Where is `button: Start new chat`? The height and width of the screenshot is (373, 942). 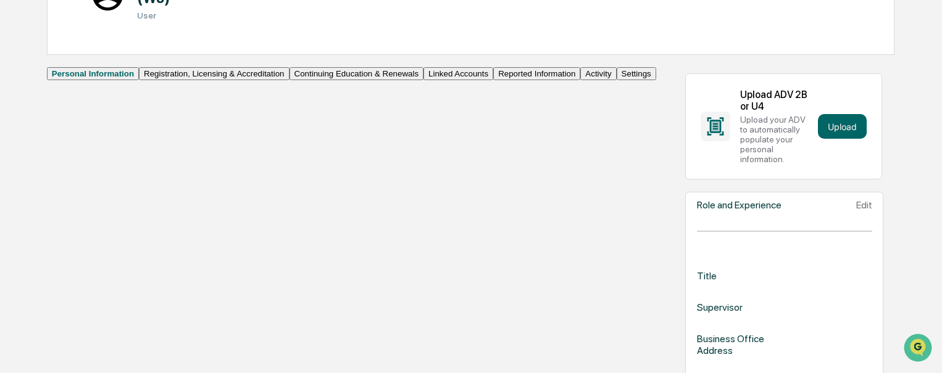
button: Start new chat is located at coordinates (217, 129).